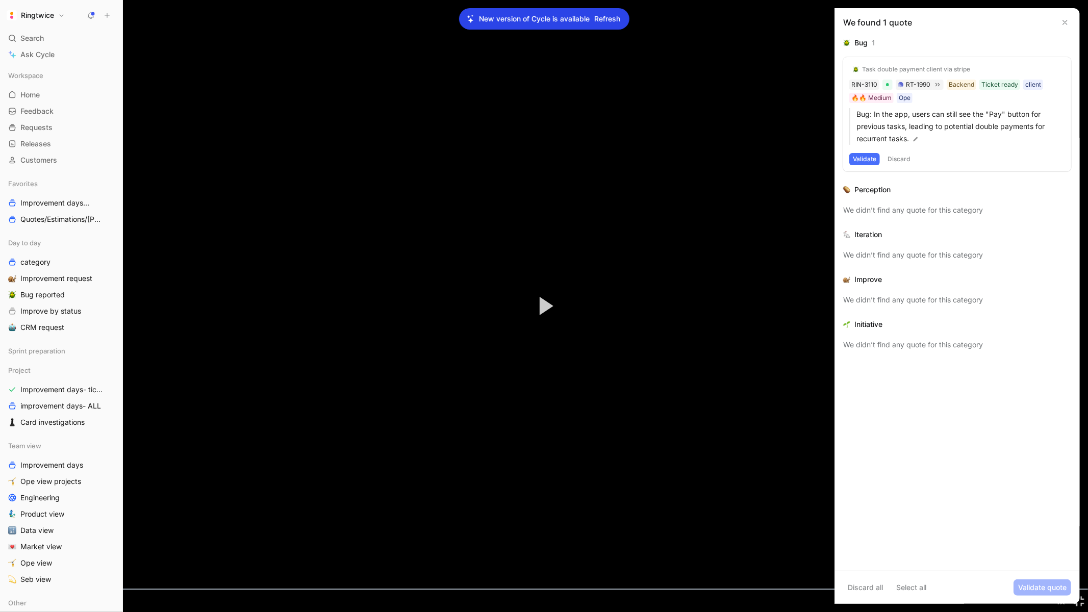 Image resolution: width=1088 pixels, height=612 pixels. Describe the element at coordinates (24, 243) in the screenshot. I see `span: Day to day` at that location.